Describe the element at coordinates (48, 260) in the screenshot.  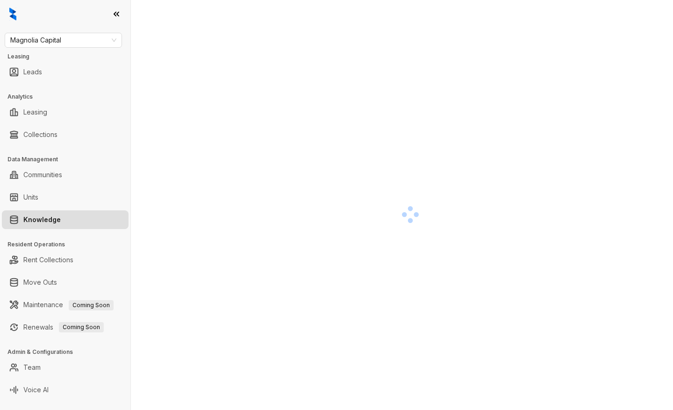
I see `a: Rent Collections` at that location.